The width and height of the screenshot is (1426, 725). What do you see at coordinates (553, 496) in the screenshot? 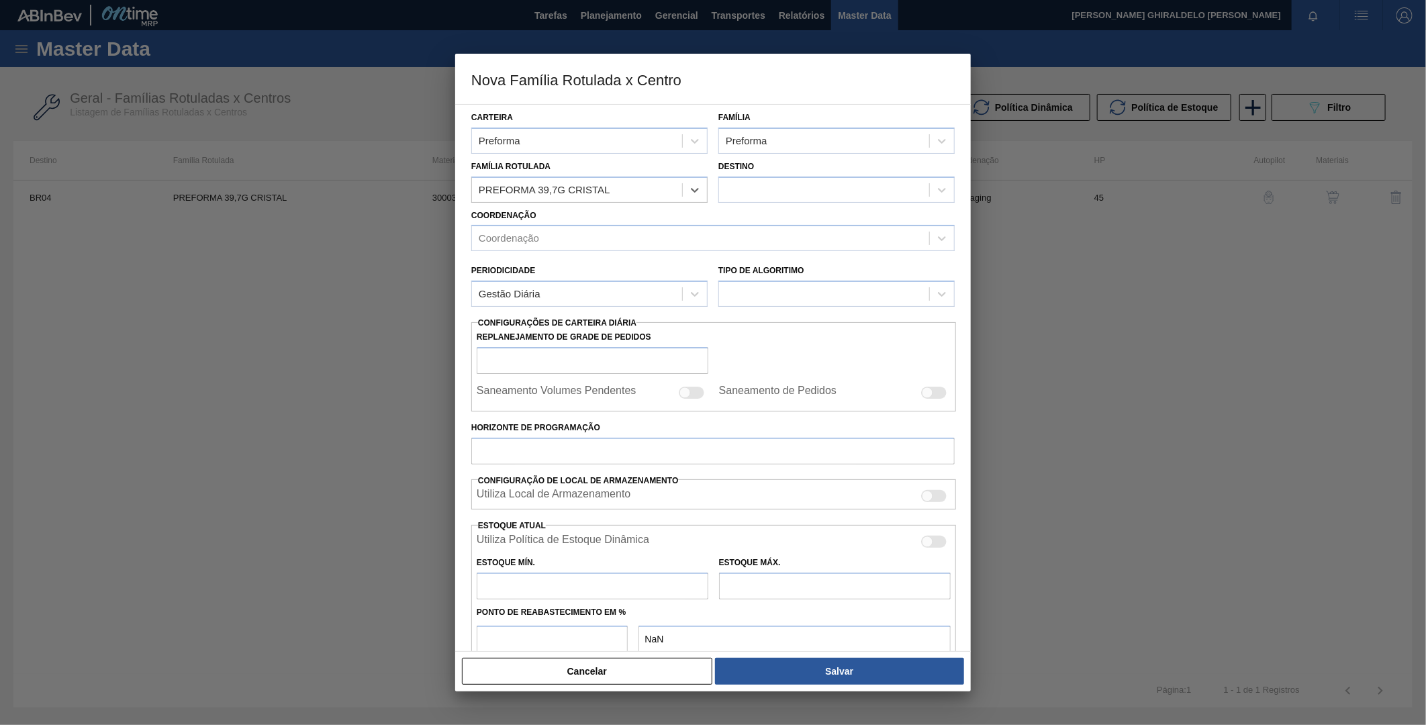
I see `label: Quando ativada, o sistema irá exibir os estoques de diferentes locais de armazenamento.` at bounding box center [553, 496].